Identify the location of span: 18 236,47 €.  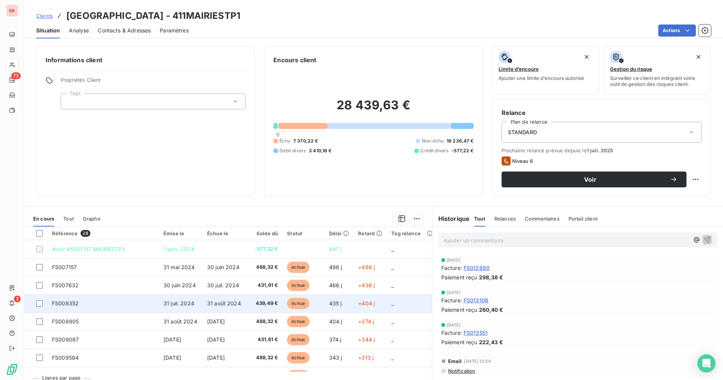
(460, 141).